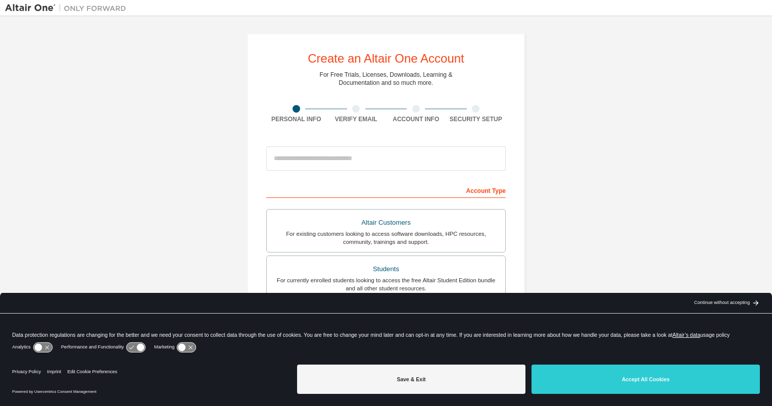 Image resolution: width=772 pixels, height=406 pixels. What do you see at coordinates (416, 119) in the screenshot?
I see `div: Account Info` at bounding box center [416, 119].